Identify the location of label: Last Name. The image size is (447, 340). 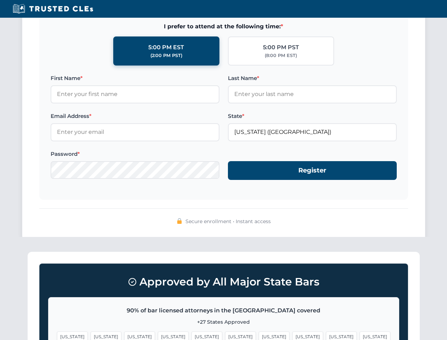
(312, 78).